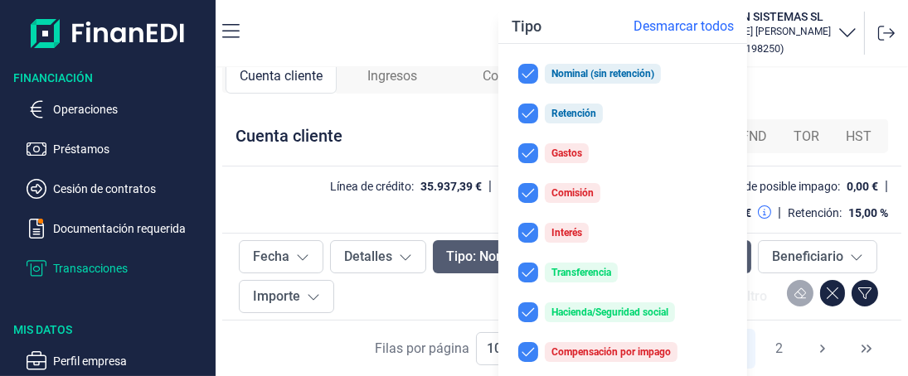  I want to click on button: Detalles, so click(378, 257).